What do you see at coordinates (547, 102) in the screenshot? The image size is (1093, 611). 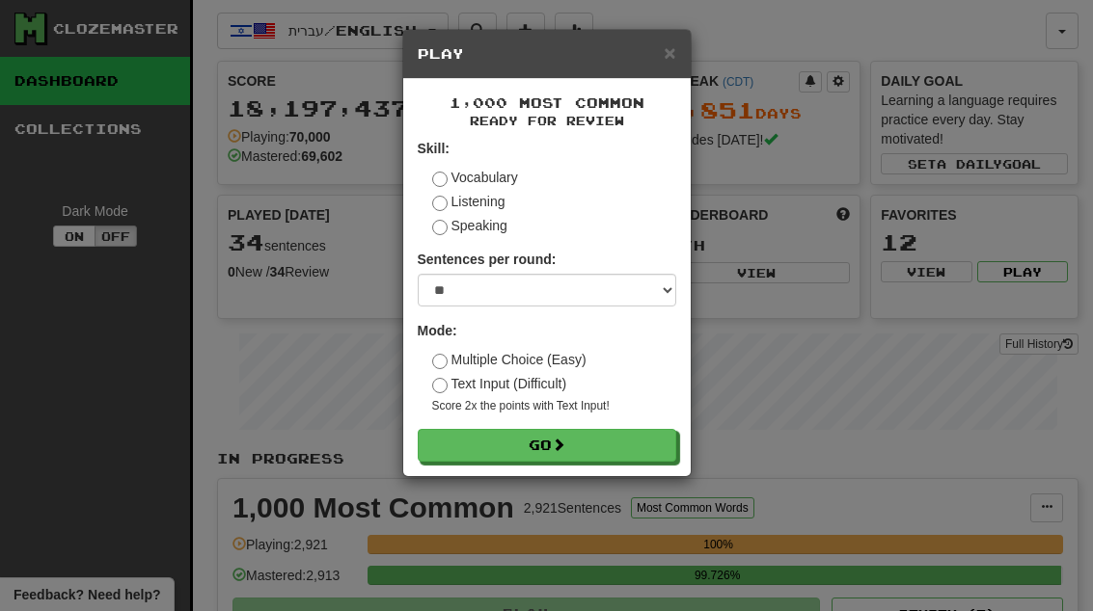 I see `span: 1,000 Most Common` at bounding box center [547, 102].